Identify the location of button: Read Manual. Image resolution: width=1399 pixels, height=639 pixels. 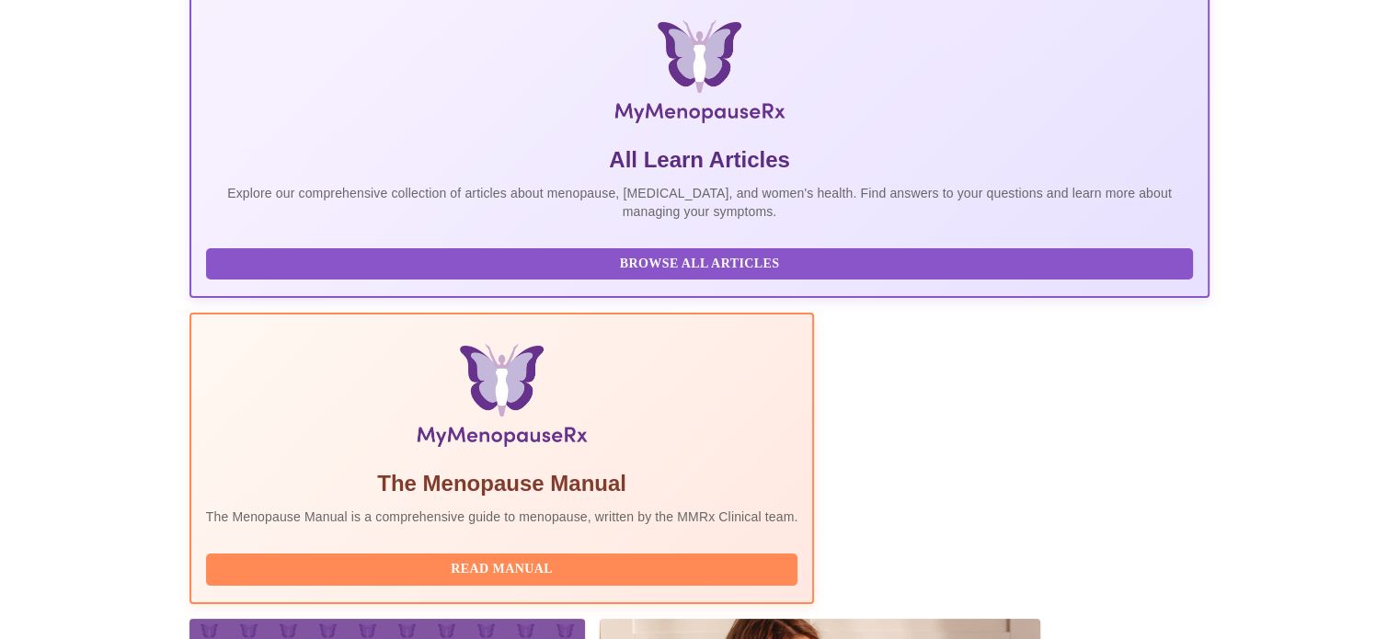
(502, 569).